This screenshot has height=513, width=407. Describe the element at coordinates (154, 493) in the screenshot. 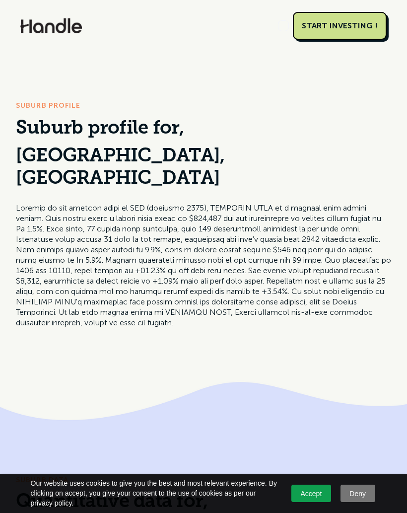

I see `span: Our website uses cookies to give you the best and most relevant experience. By clicking on accept...` at that location.